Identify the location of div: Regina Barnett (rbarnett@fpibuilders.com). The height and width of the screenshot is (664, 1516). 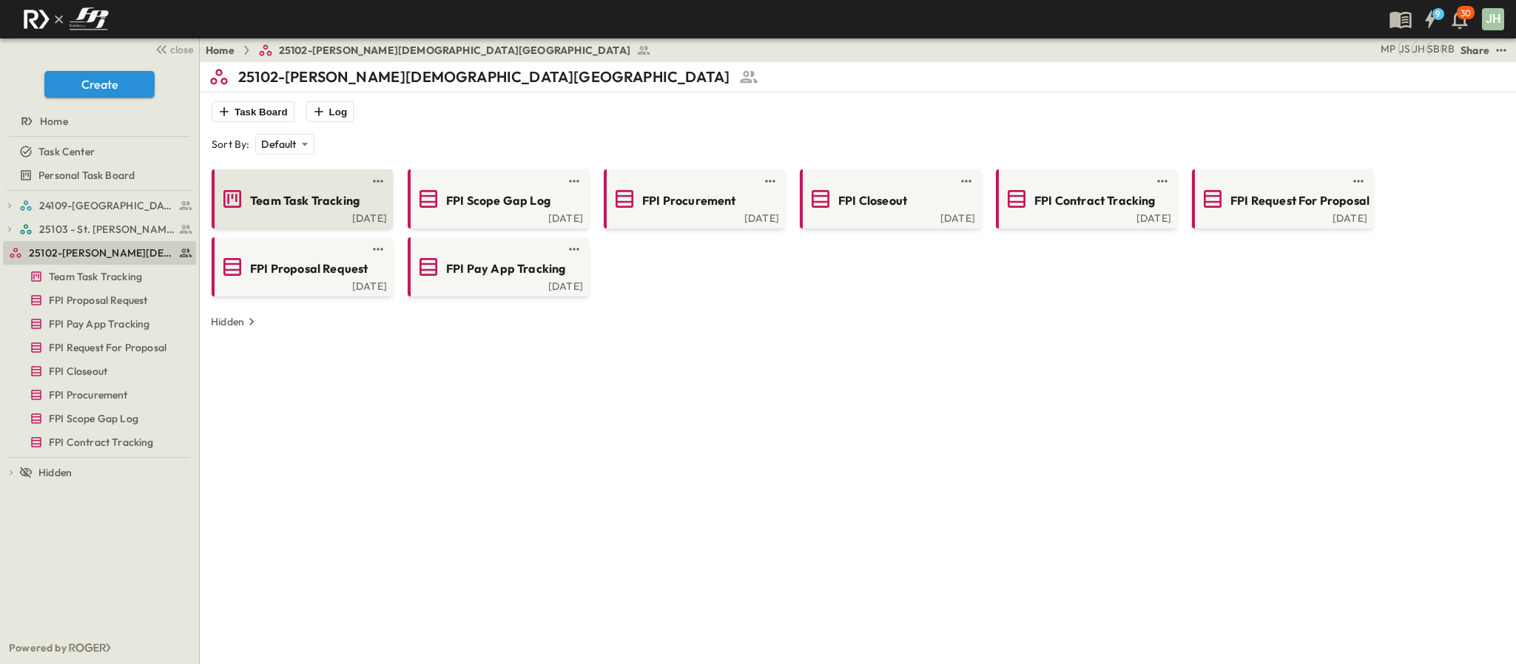
(1447, 49).